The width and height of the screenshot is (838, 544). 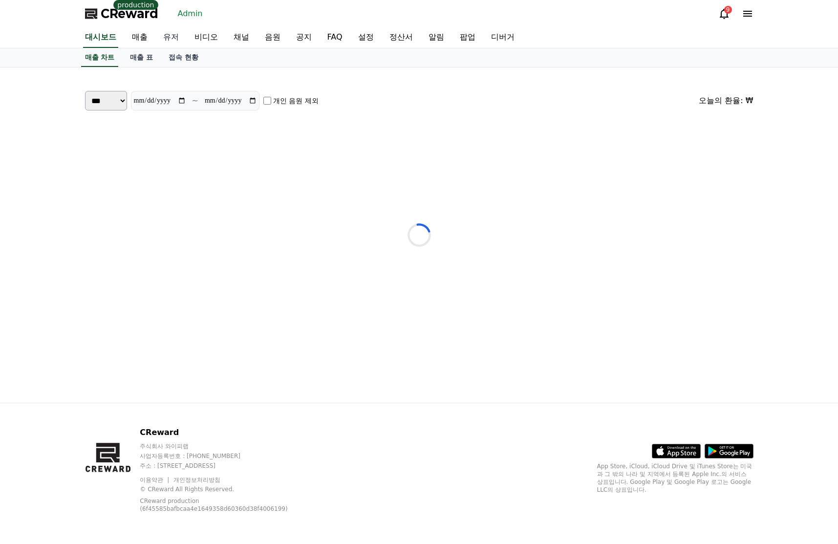 I want to click on a: 팝업, so click(x=468, y=38).